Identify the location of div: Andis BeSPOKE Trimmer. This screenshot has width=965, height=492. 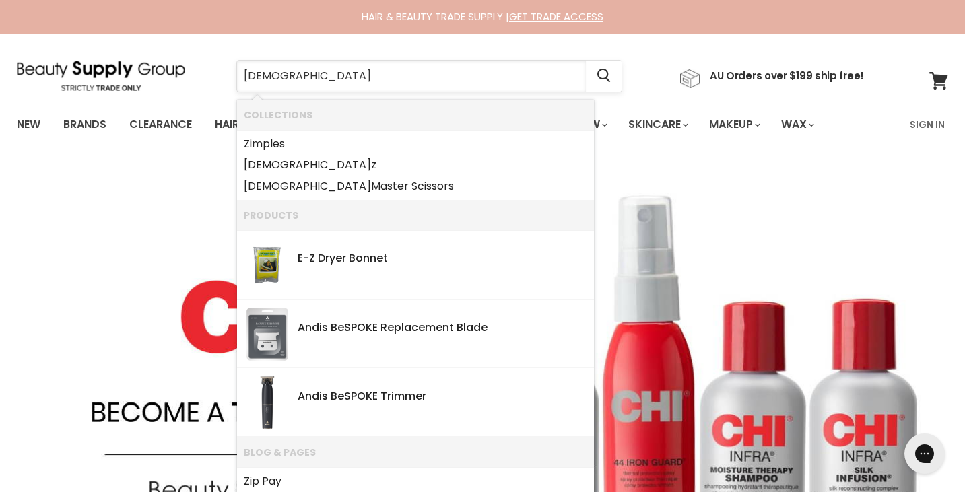
(442, 397).